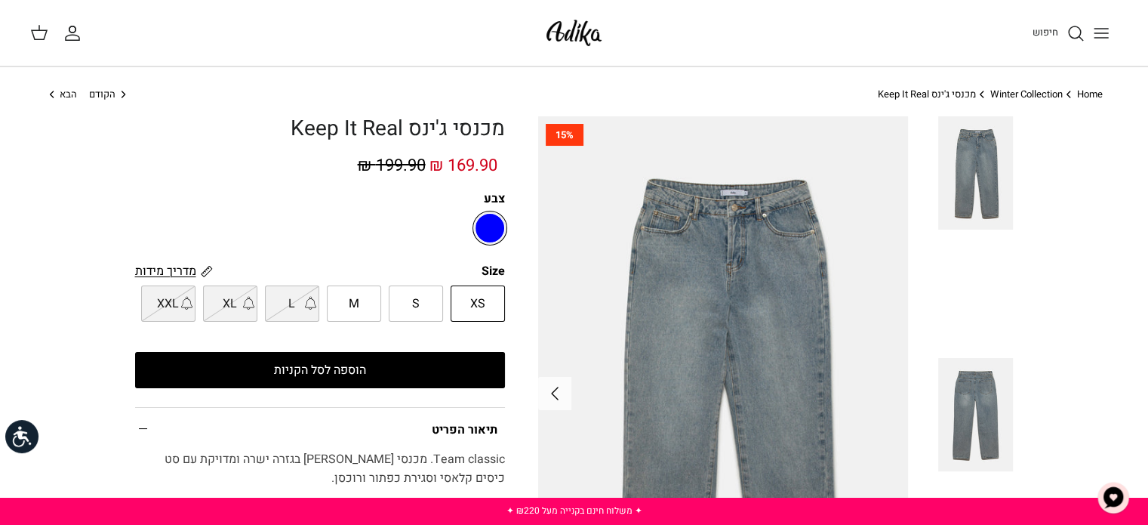 The height and width of the screenshot is (525, 1148). I want to click on a: Adika IL, so click(574, 32).